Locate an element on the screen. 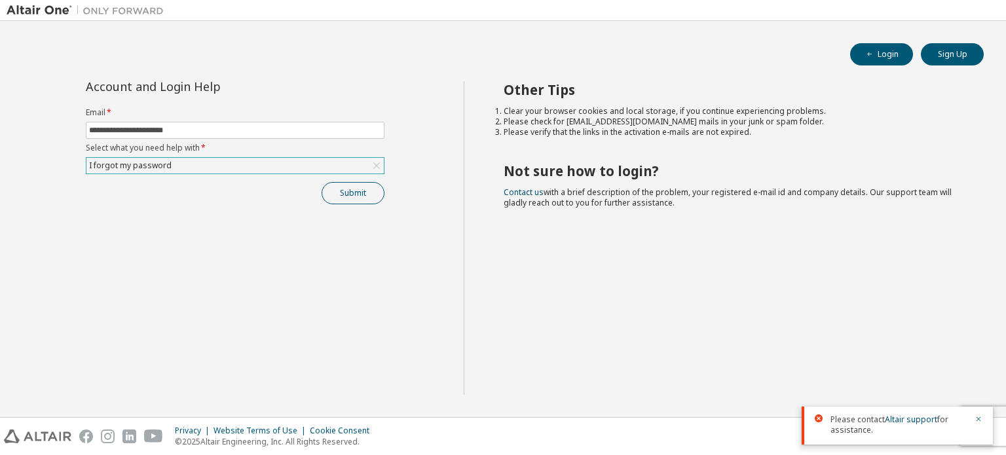 Image resolution: width=1006 pixels, height=455 pixels. div: Account and Login Help is located at coordinates (205, 86).